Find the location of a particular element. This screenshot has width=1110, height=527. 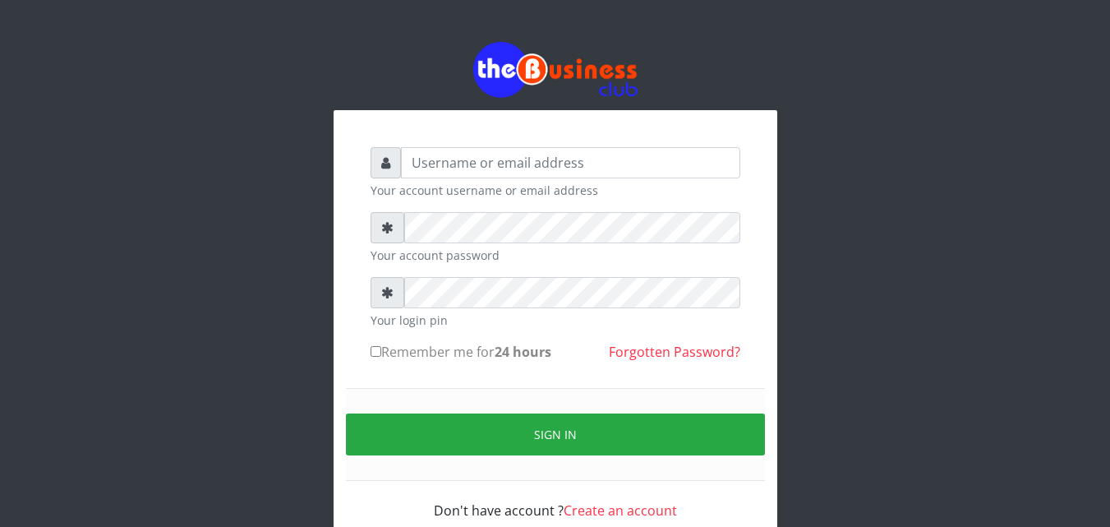

a: Forgotten Password? is located at coordinates (675, 352).